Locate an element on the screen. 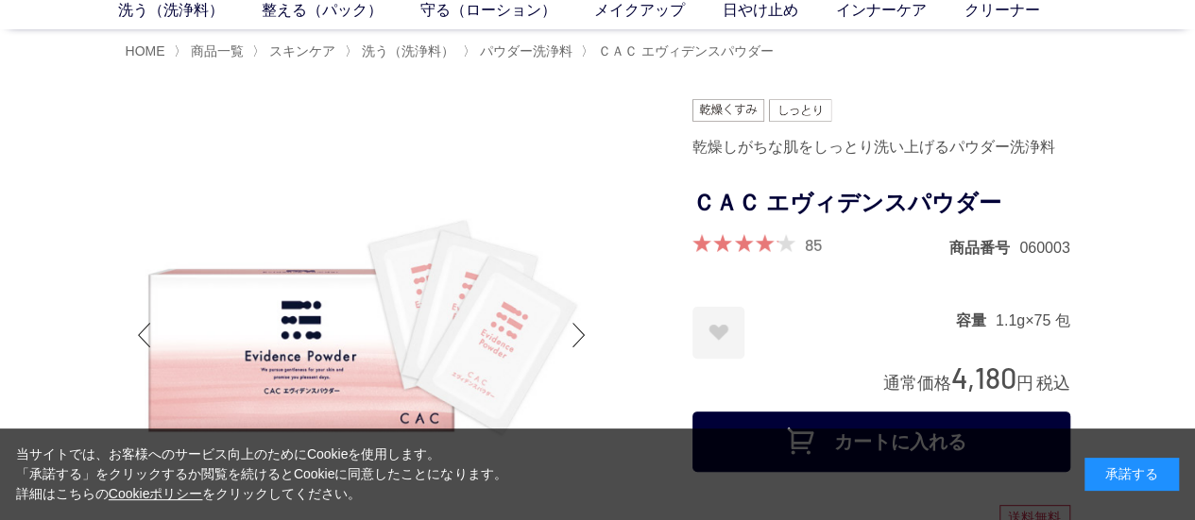  span: 4,180 is located at coordinates (983, 377).